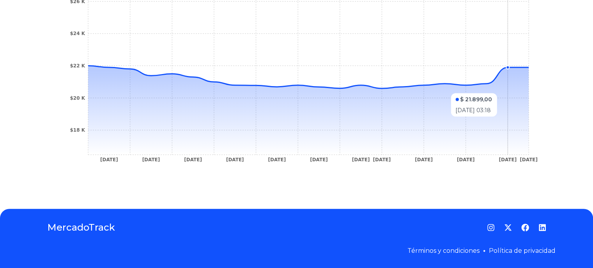  What do you see at coordinates (77, 34) in the screenshot?
I see `tspan: $24 K` at bounding box center [77, 34].